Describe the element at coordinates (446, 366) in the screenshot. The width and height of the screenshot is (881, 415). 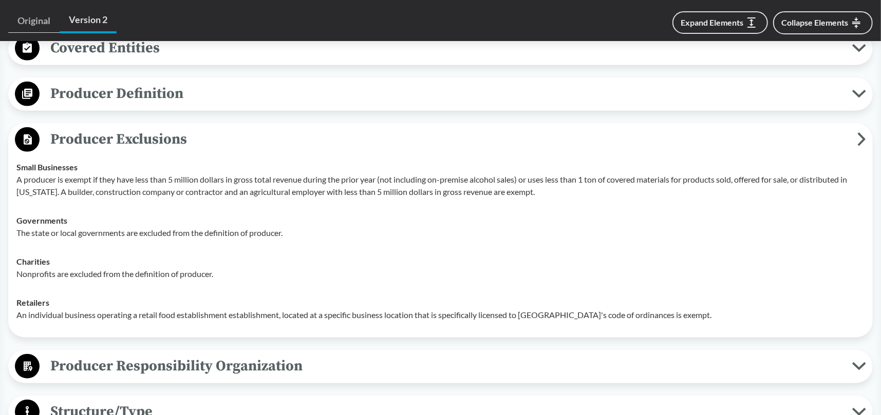
I see `span: Producer Responsibility Organization` at that location.